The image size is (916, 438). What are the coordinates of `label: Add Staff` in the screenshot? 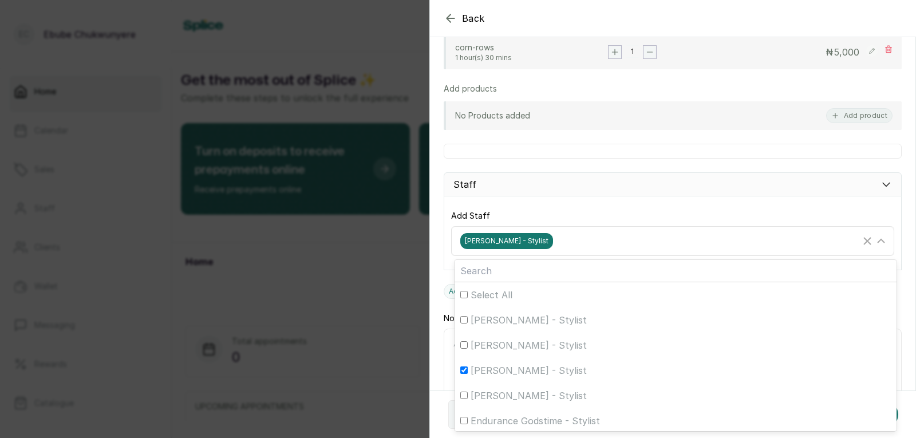 It's located at (471, 216).